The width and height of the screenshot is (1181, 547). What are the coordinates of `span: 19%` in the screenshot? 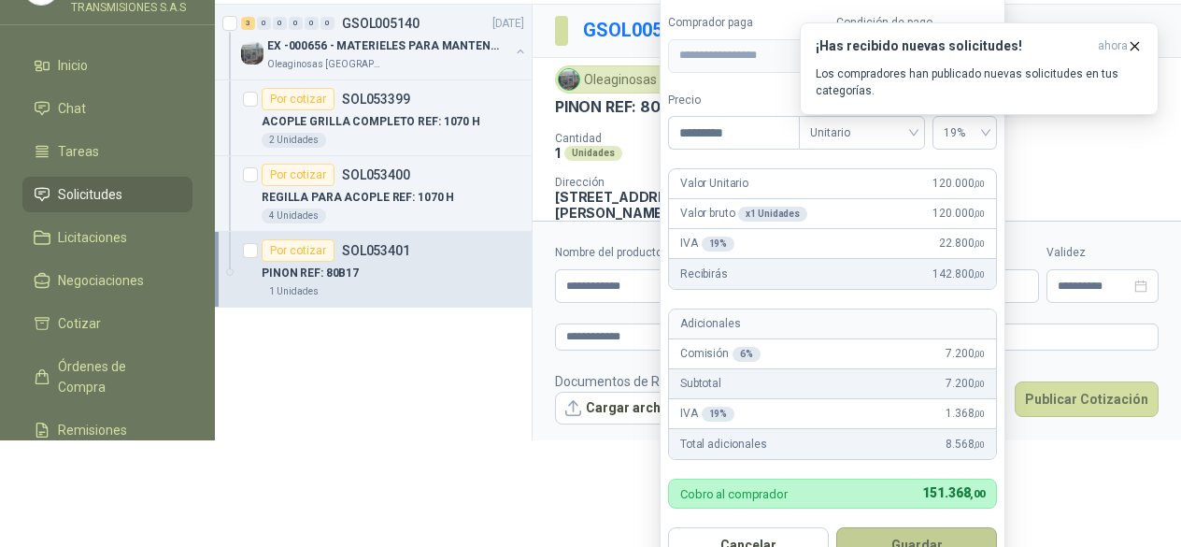 It's located at (964, 133).